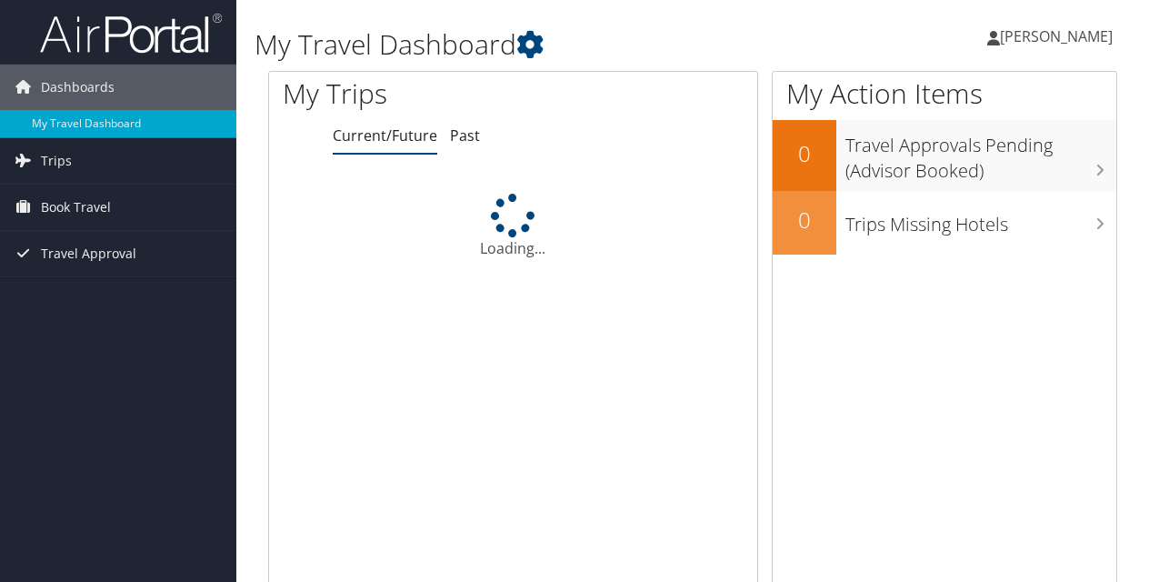  I want to click on a: 0Trips Missing Hotels, so click(944, 223).